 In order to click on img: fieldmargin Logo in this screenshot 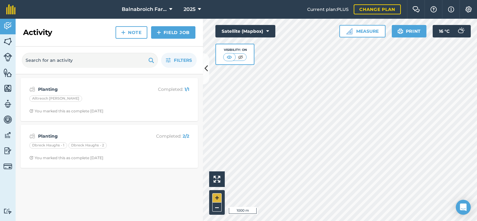, I will do `click(11, 9)`.